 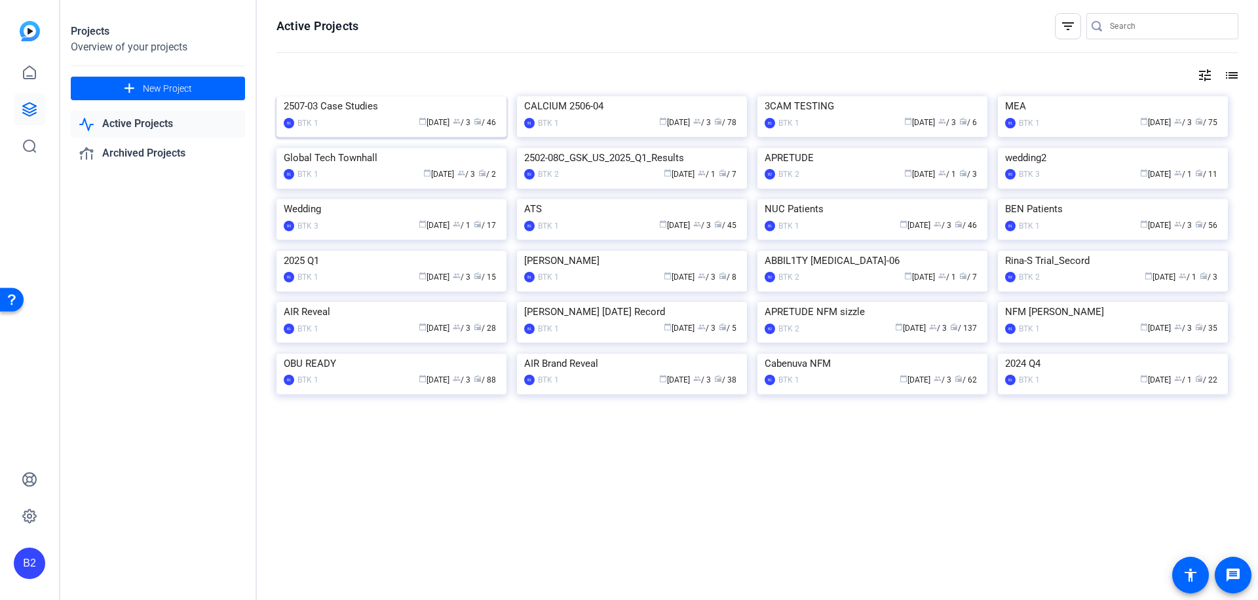 I want to click on div: Projects, so click(x=158, y=31).